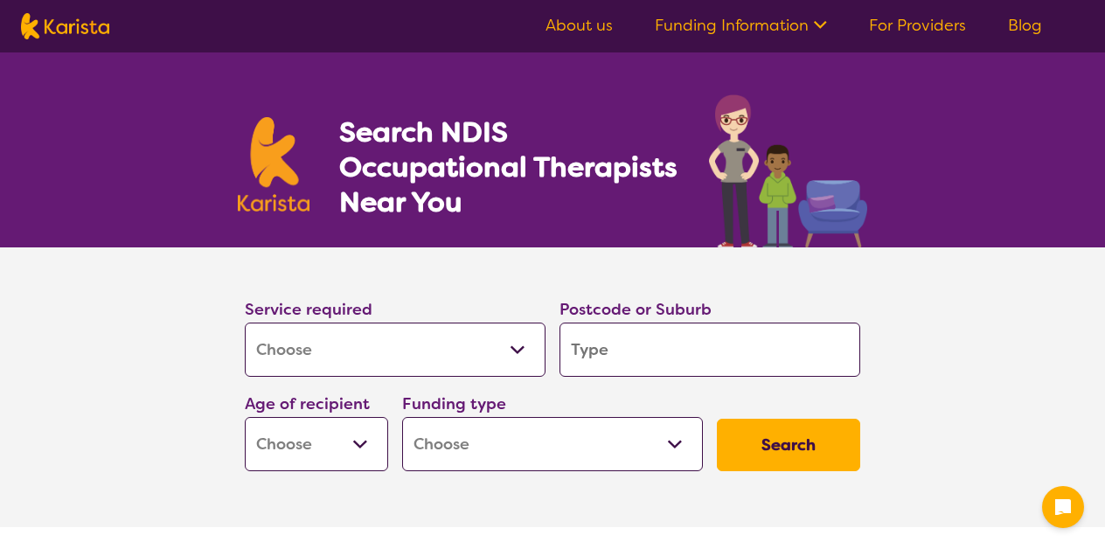  Describe the element at coordinates (710, 350) in the screenshot. I see `input: Type` at that location.